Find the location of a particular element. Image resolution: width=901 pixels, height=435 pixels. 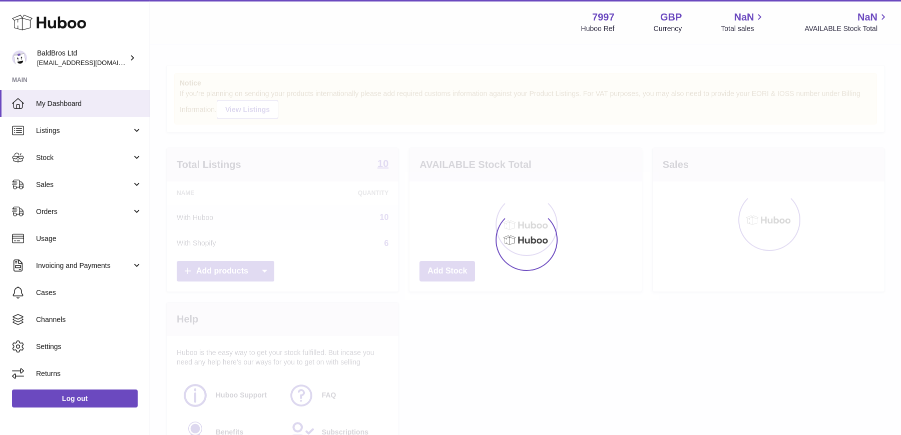

a: Log out is located at coordinates (75, 399).